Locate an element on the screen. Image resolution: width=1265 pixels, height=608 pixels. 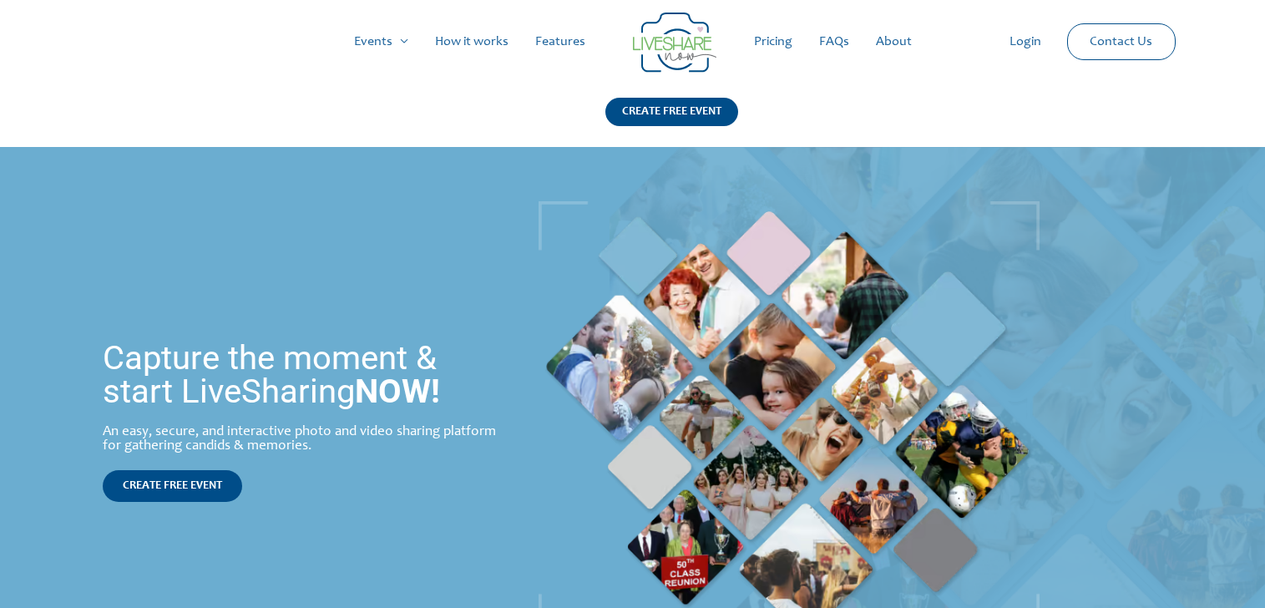
a: Events is located at coordinates (381, 42).